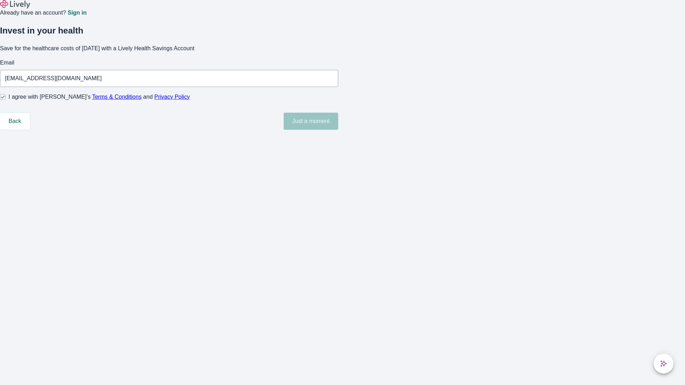 Image resolution: width=685 pixels, height=385 pixels. Describe the element at coordinates (77, 13) in the screenshot. I see `div: Sign in` at that location.